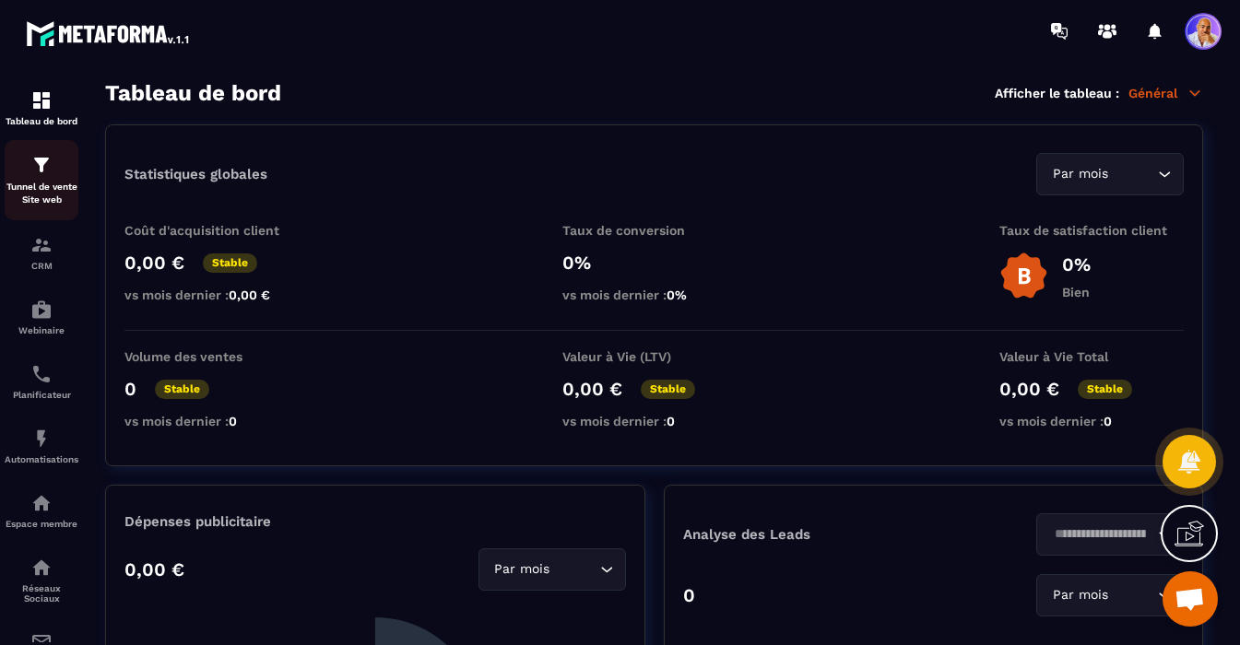 This screenshot has height=645, width=1240. What do you see at coordinates (1165, 93) in the screenshot?
I see `p: Général` at bounding box center [1165, 93].